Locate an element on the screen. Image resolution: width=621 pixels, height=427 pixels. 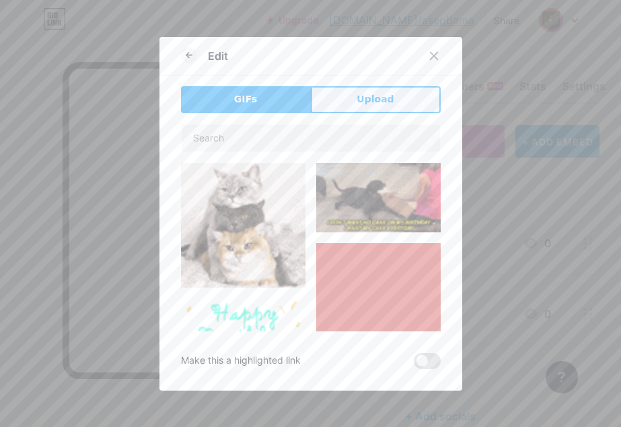
div: Make this a highlighted link is located at coordinates (241, 361).